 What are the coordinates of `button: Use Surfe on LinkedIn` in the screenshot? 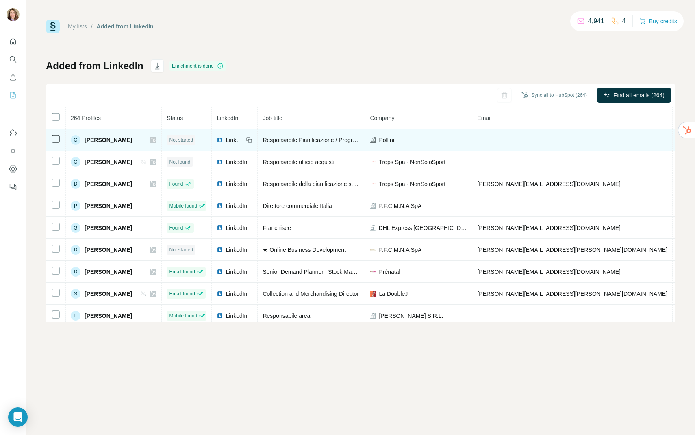 It's located at (13, 133).